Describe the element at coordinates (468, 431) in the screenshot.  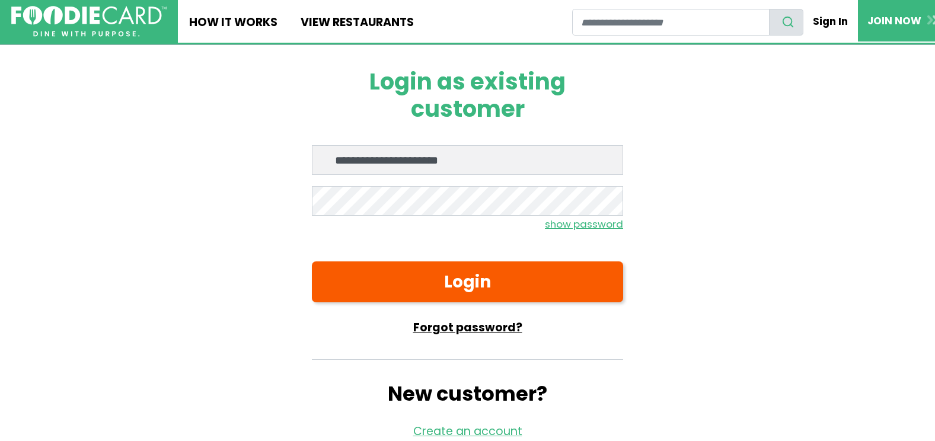
I see `a: Create an account` at that location.